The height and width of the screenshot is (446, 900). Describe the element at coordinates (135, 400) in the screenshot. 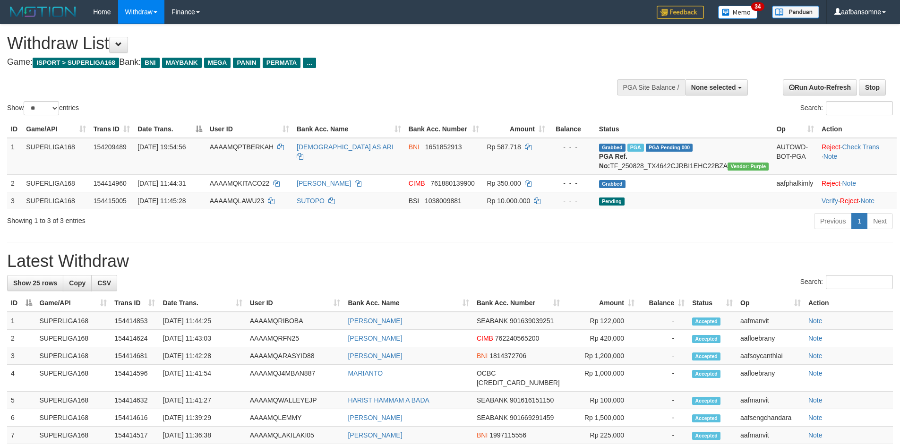

I see `td: 154414632` at that location.